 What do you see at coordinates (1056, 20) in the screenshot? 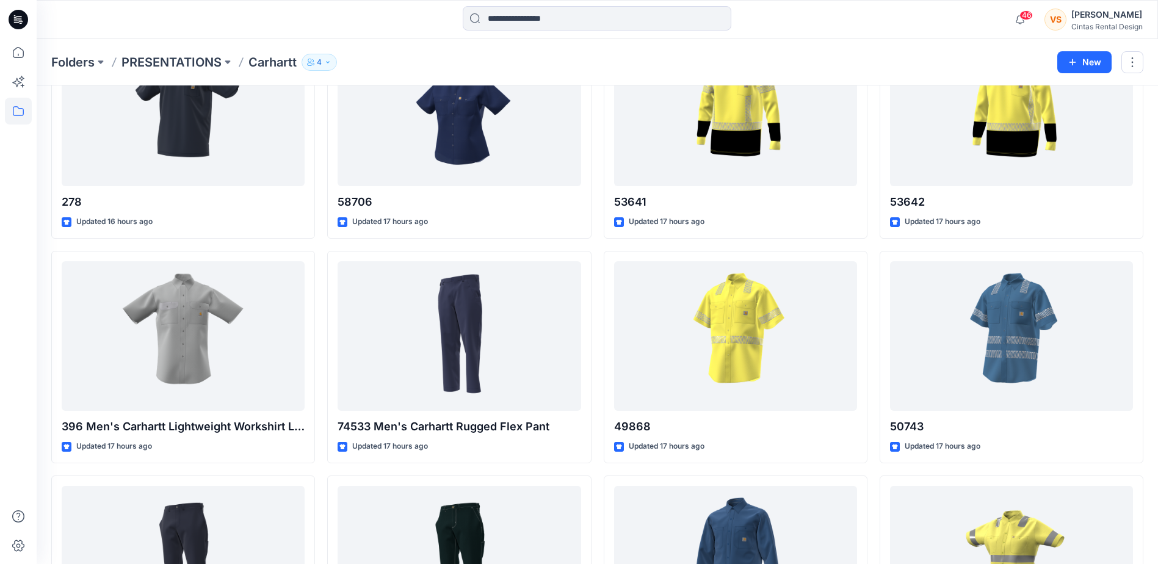
I see `div: VS` at bounding box center [1056, 20].